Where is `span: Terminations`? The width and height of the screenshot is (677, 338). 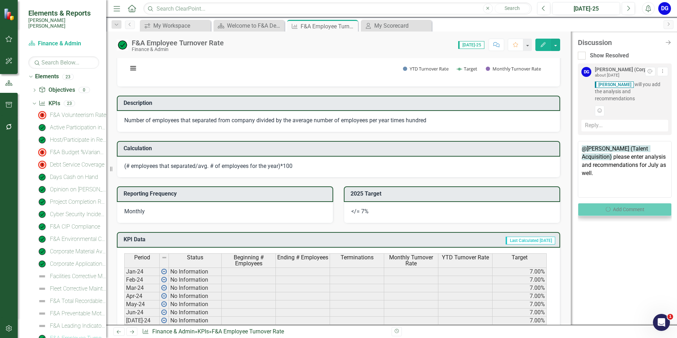 span: Terminations is located at coordinates (357, 258).